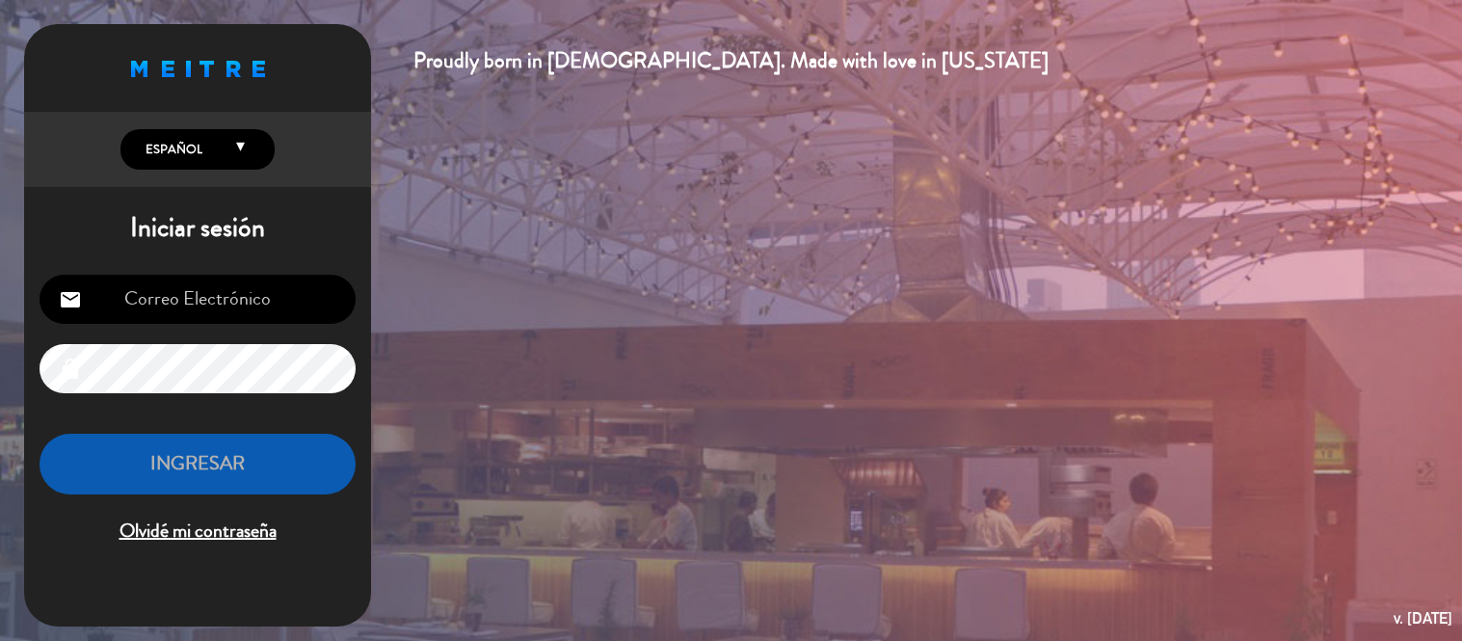  I want to click on button: INGRESAR, so click(198, 463).